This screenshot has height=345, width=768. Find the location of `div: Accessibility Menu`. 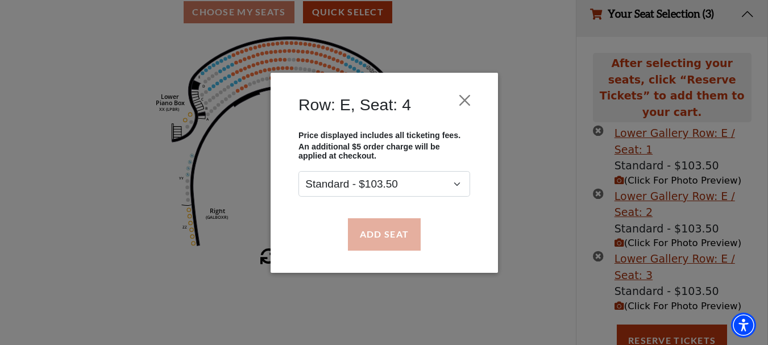

div: Accessibility Menu is located at coordinates (743, 325).